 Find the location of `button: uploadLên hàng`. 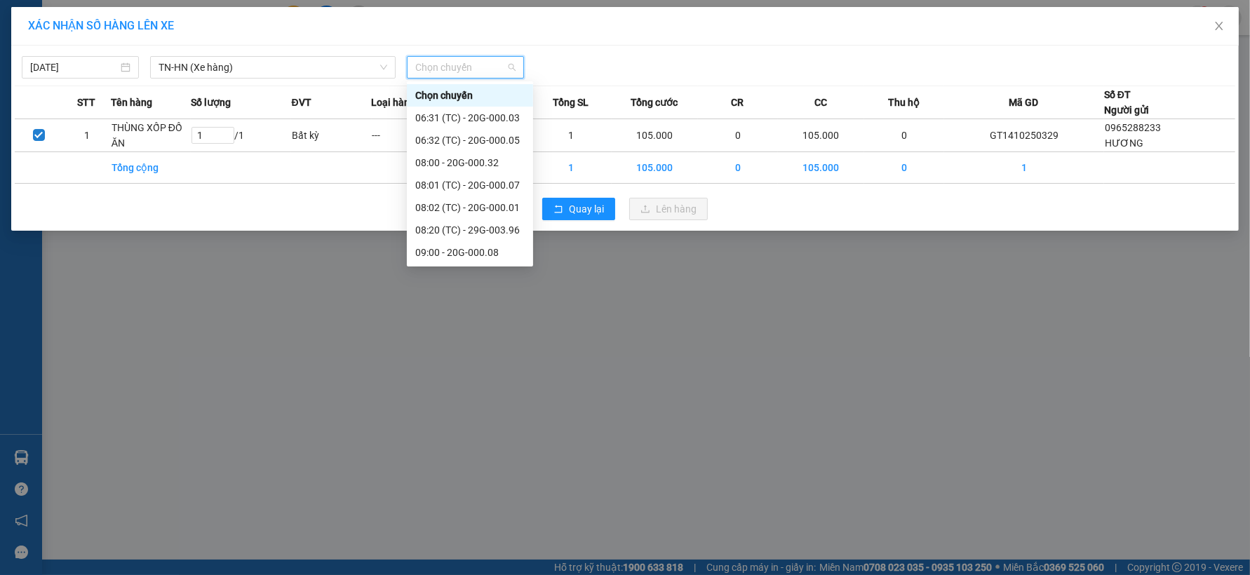

button: uploadLên hàng is located at coordinates (668, 209).